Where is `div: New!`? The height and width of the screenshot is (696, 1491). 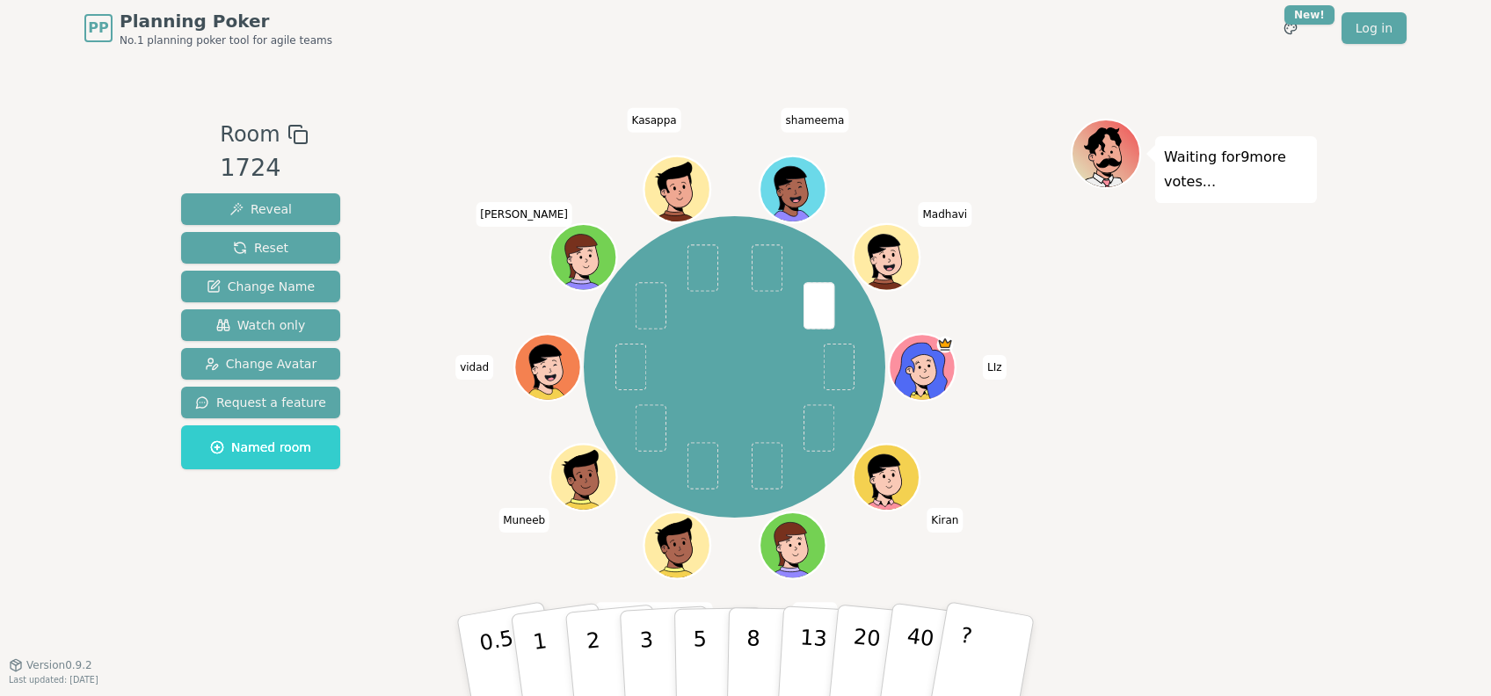
div: New! is located at coordinates (1309, 15).